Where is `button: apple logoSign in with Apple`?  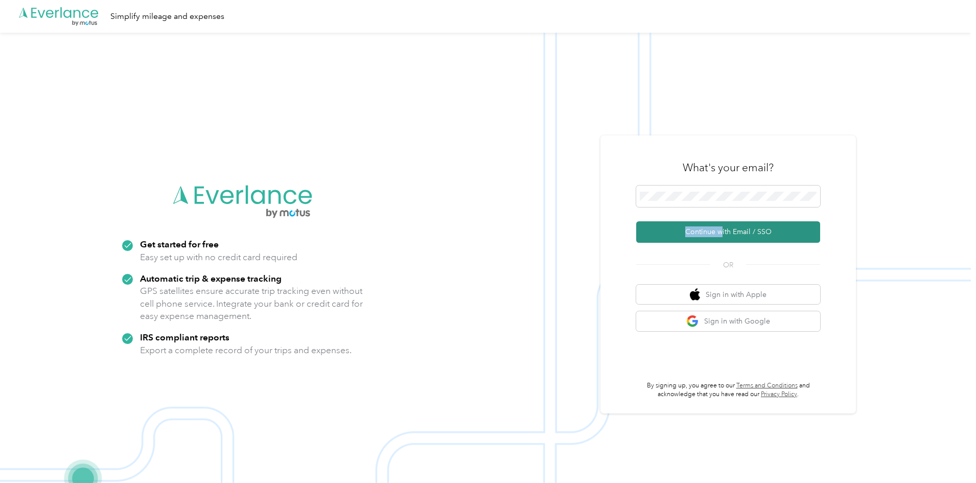
button: apple logoSign in with Apple is located at coordinates (728, 294).